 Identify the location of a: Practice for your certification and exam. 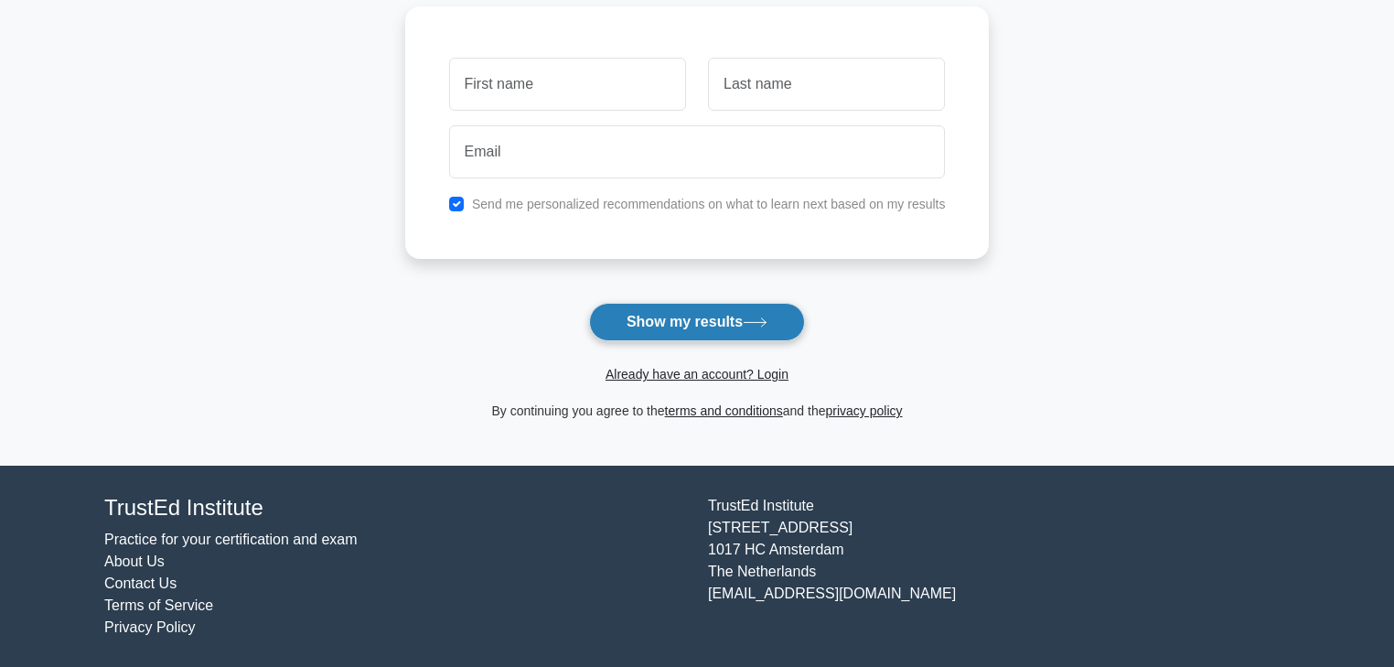
(231, 539).